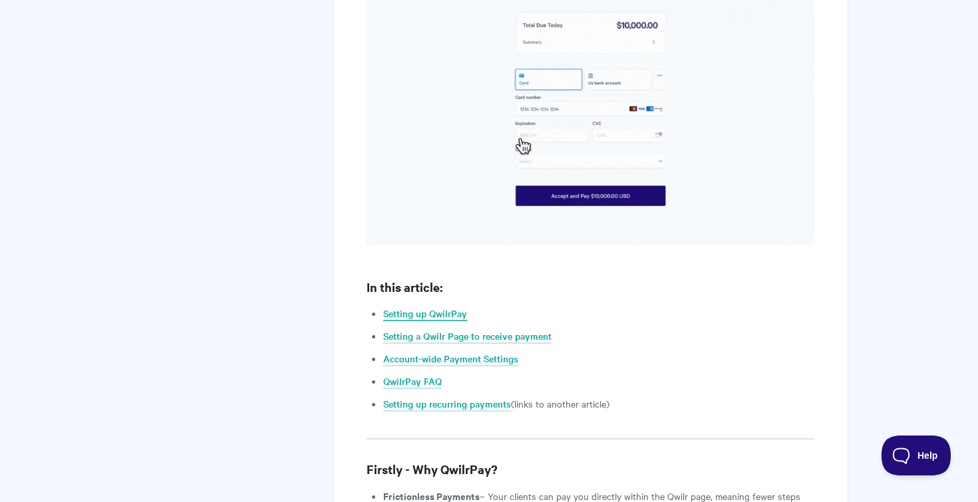 This screenshot has width=978, height=502. Describe the element at coordinates (599, 404) in the screenshot. I see `li: (links to another article)` at that location.